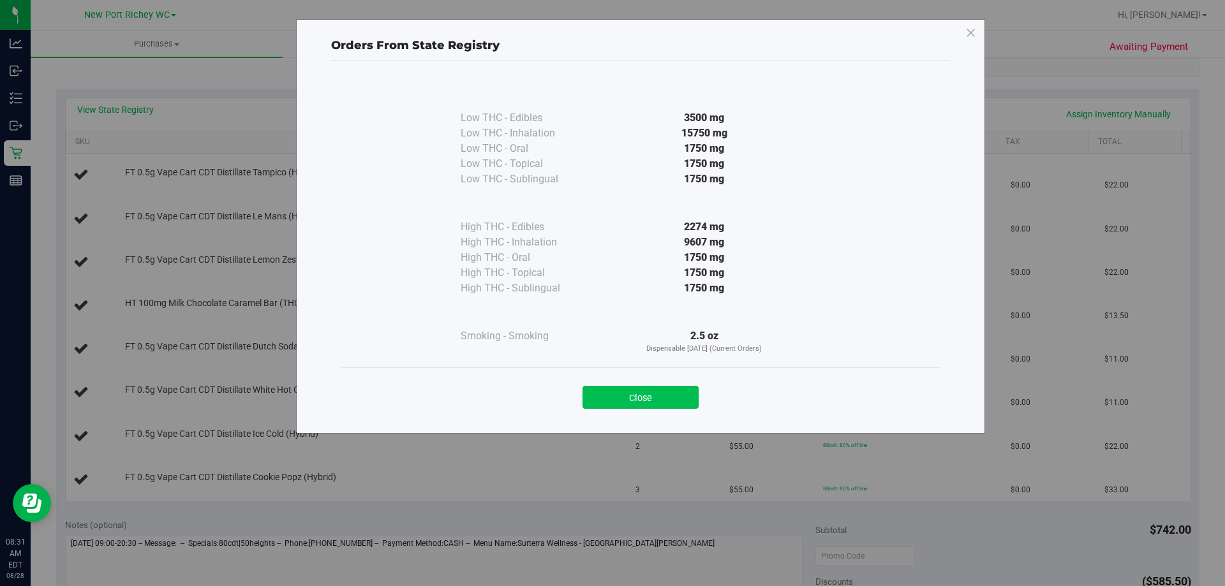  Describe the element at coordinates (524, 164) in the screenshot. I see `div: Low THC - Topical` at that location.